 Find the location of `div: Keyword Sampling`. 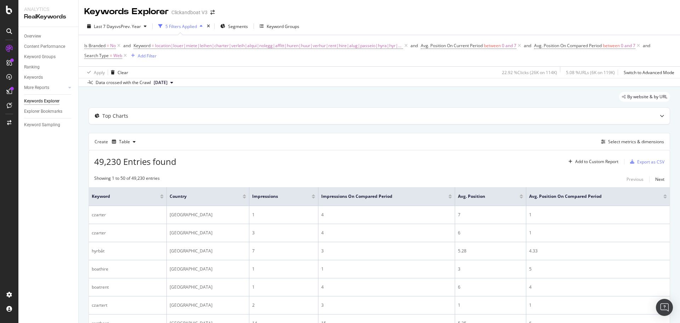

div: Keyword Sampling is located at coordinates (42, 125).